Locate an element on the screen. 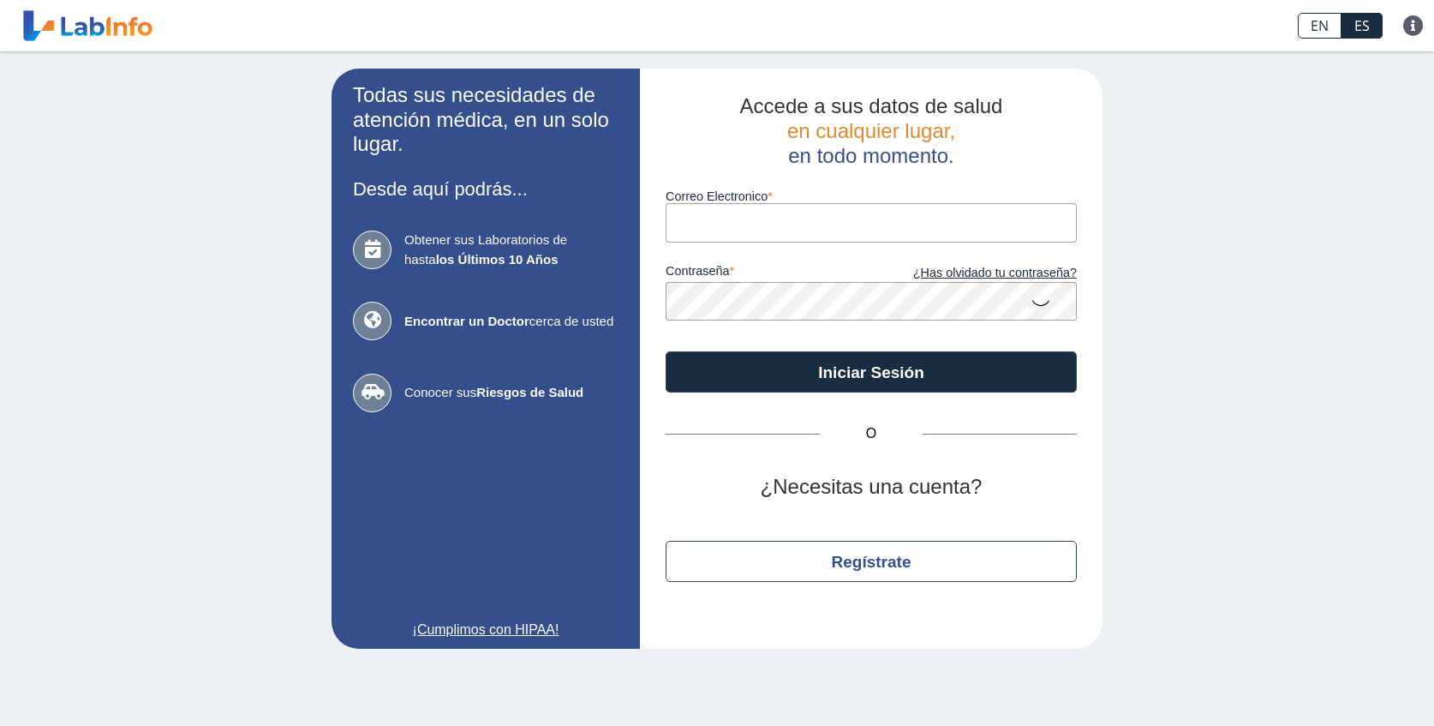 The height and width of the screenshot is (726, 1434). button: Regístrate is located at coordinates (871, 561).